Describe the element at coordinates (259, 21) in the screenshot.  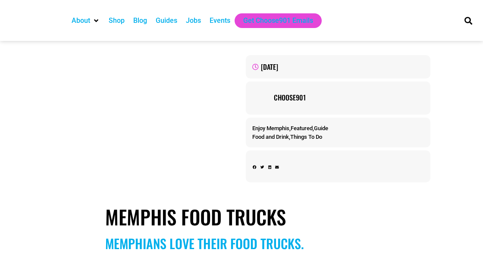
I see `nav: Main nav` at that location.